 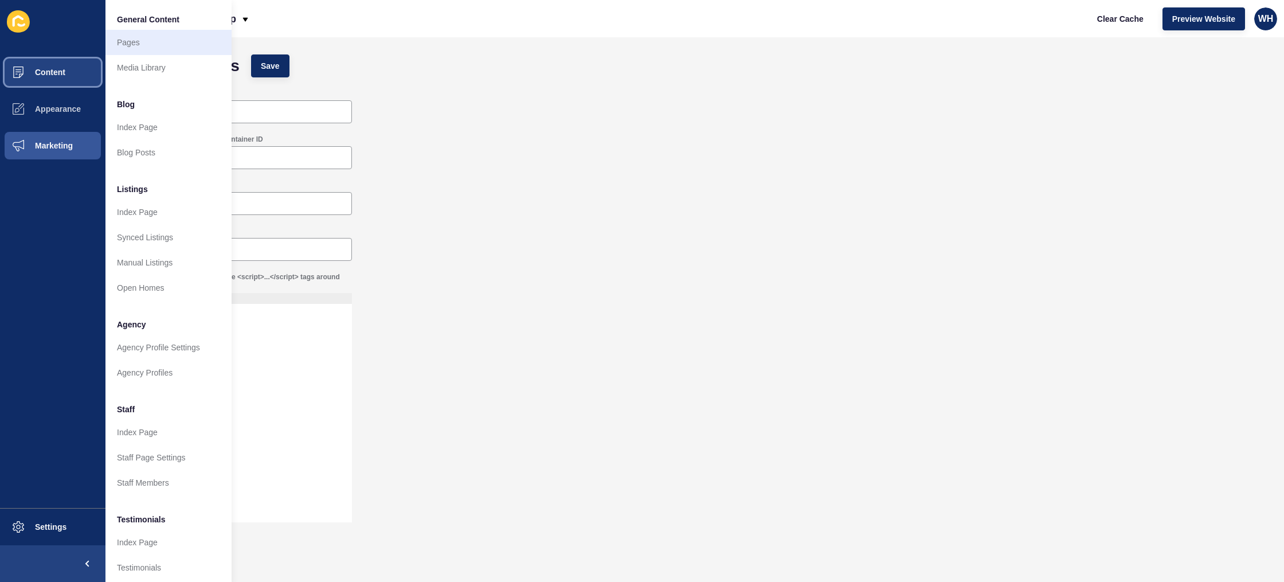 I want to click on span: Agency, so click(x=131, y=324).